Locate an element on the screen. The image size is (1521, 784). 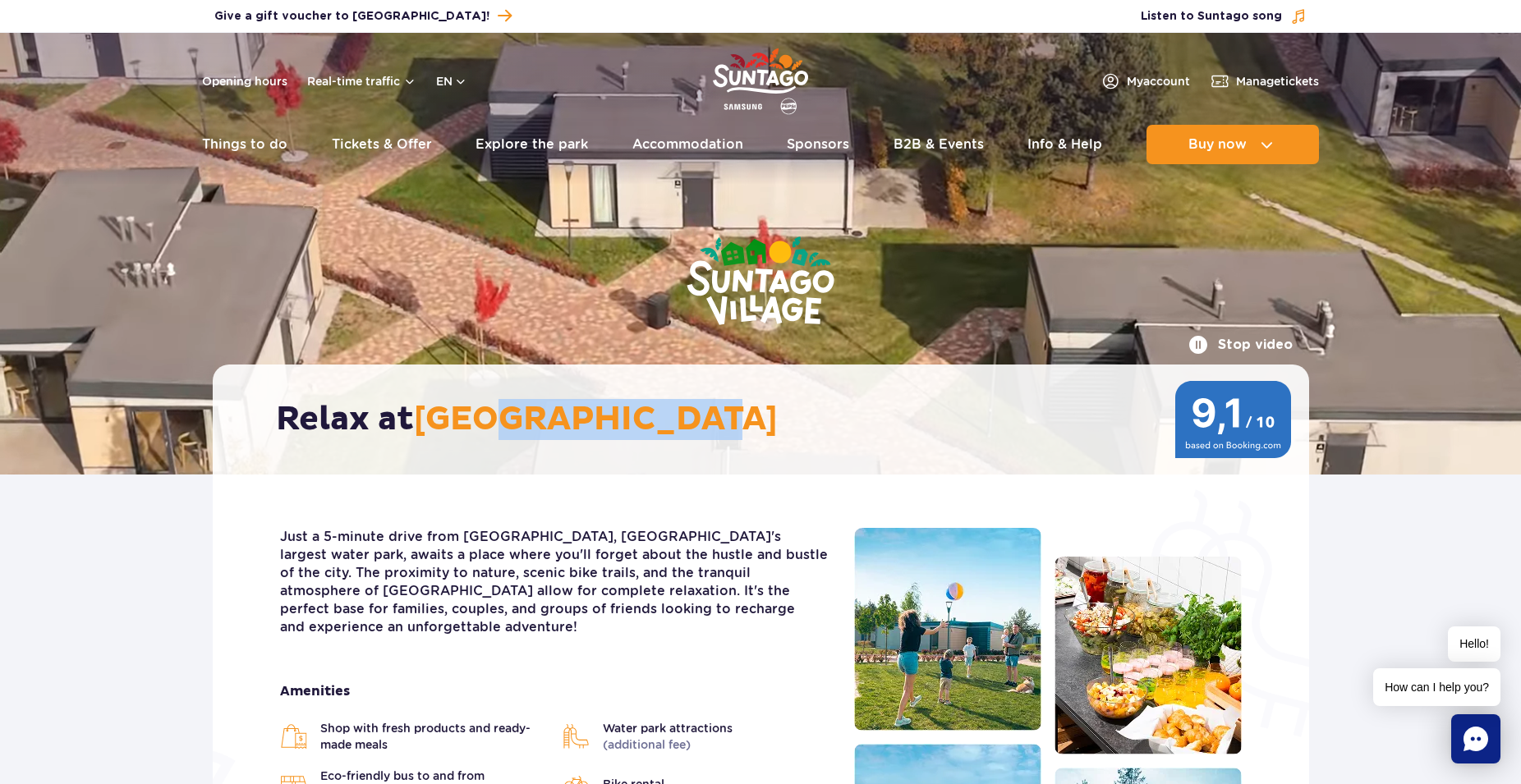
a: Managetickets is located at coordinates (1264, 81).